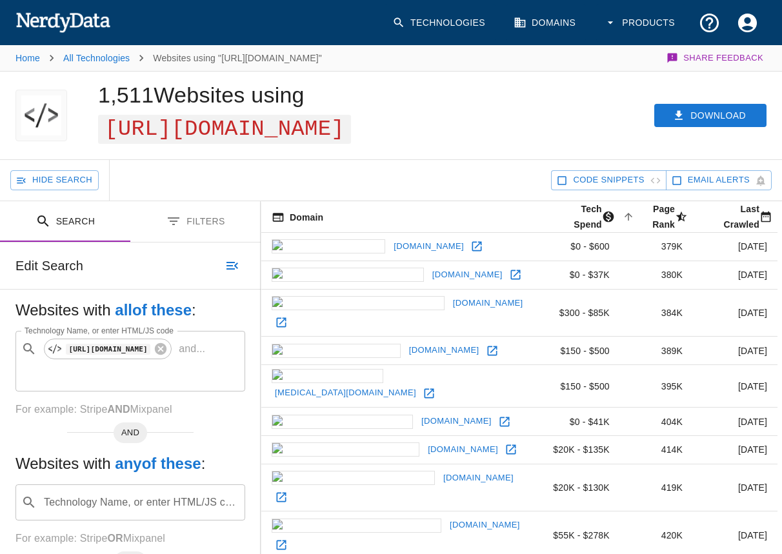  Describe the element at coordinates (505, 422) in the screenshot. I see `a: Open marcusmiller.com in new window` at that location.